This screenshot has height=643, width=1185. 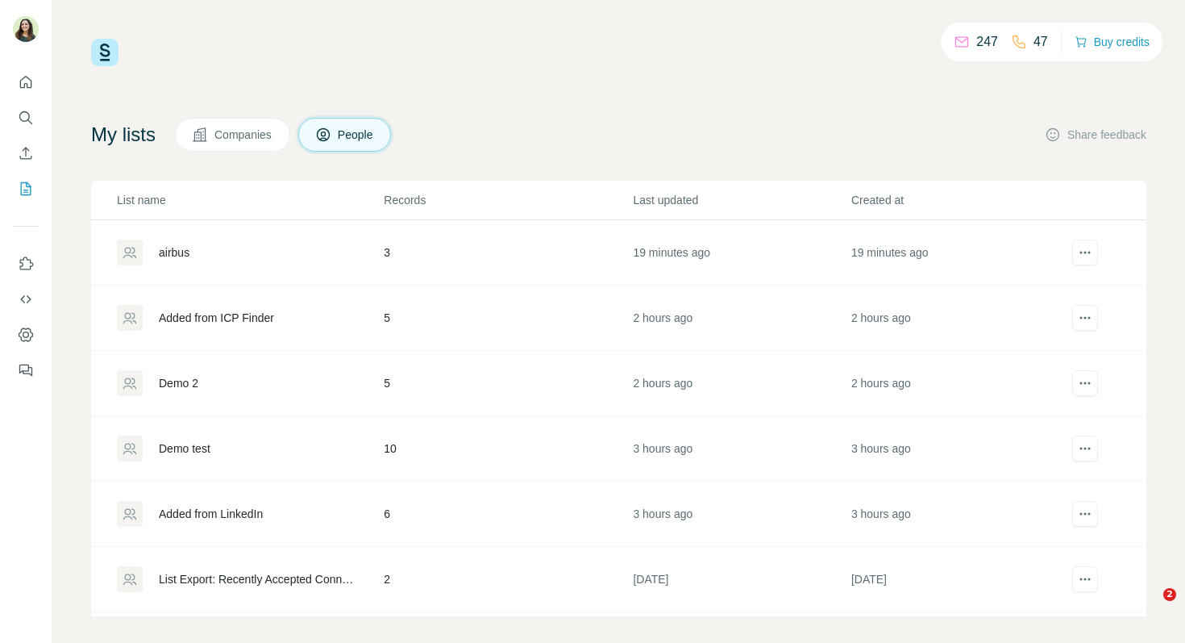 What do you see at coordinates (960, 200) in the screenshot?
I see `p: Created at` at bounding box center [960, 200].